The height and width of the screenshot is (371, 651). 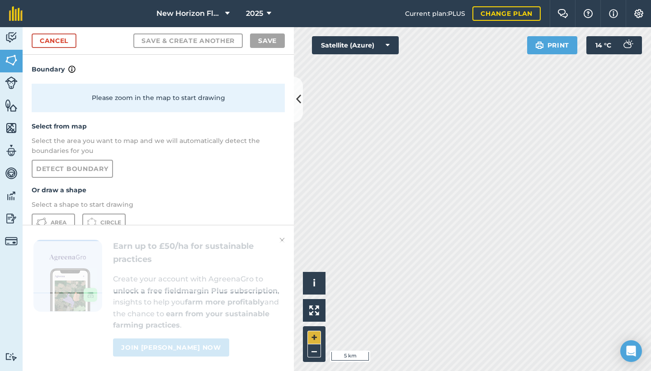 I want to click on img: A cog icon, so click(x=639, y=14).